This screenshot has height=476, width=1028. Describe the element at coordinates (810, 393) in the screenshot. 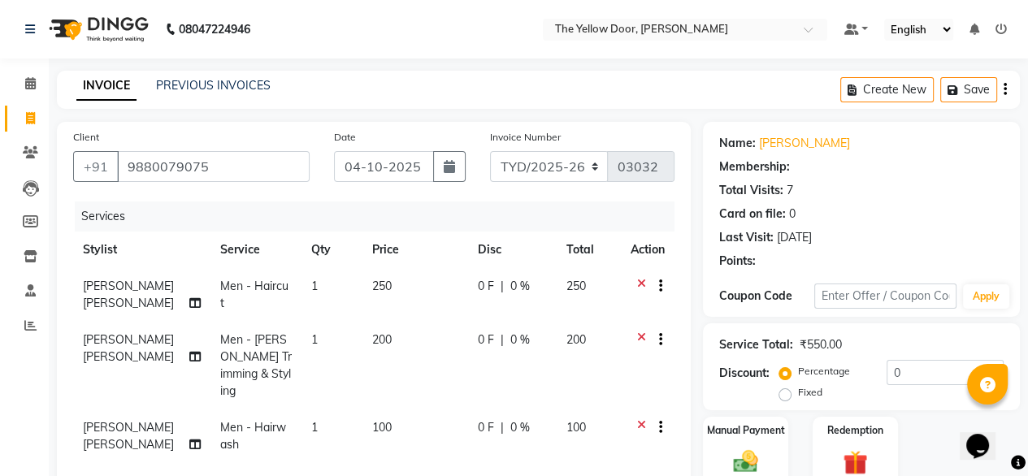

I see `label: Fixed` at that location.